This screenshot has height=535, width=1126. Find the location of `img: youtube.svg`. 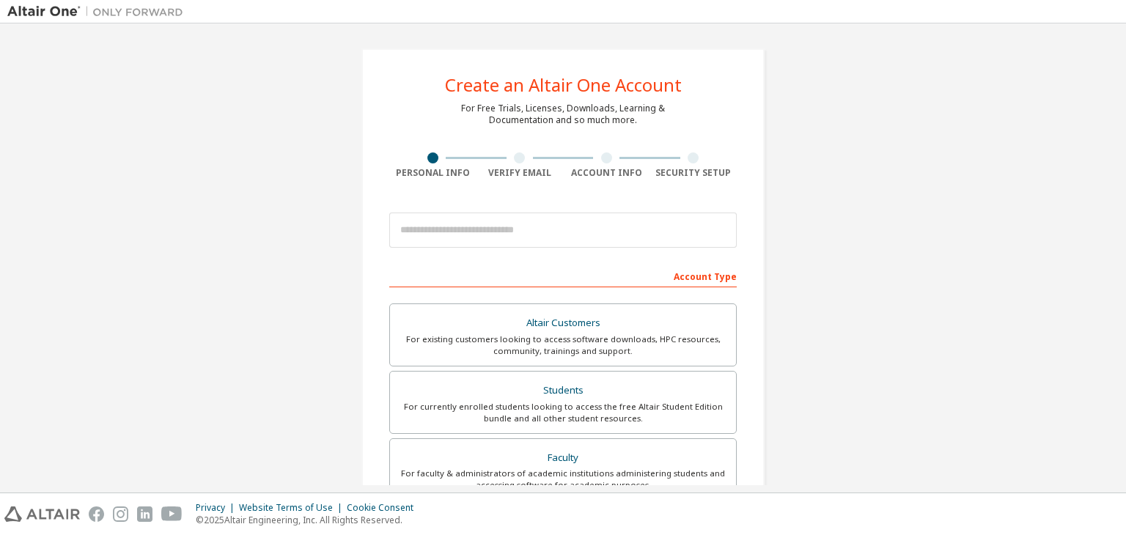

img: youtube.svg is located at coordinates (172, 514).